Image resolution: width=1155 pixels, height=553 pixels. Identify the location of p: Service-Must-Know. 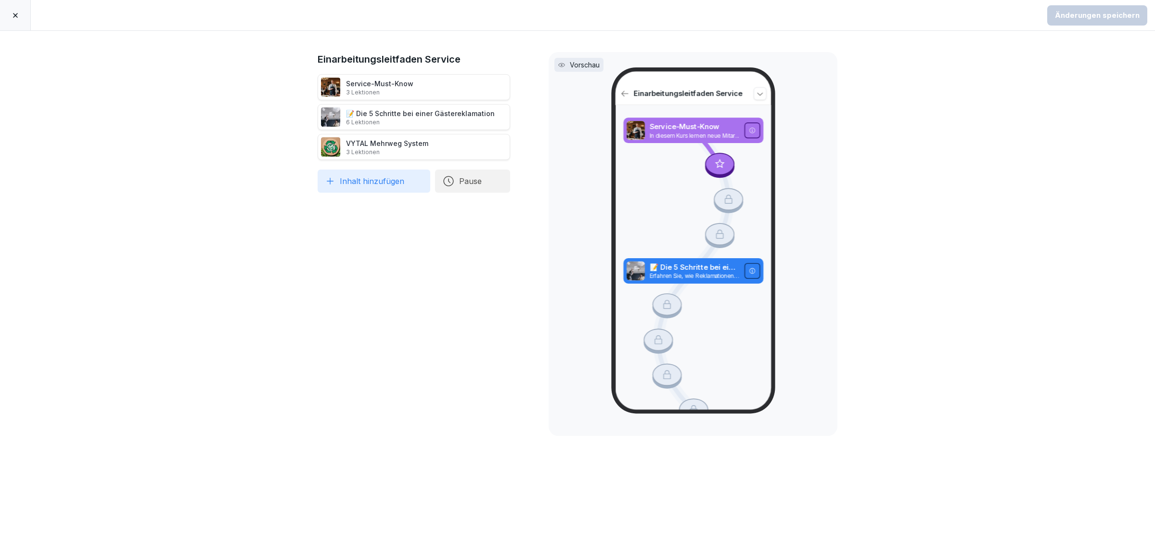
(695, 127).